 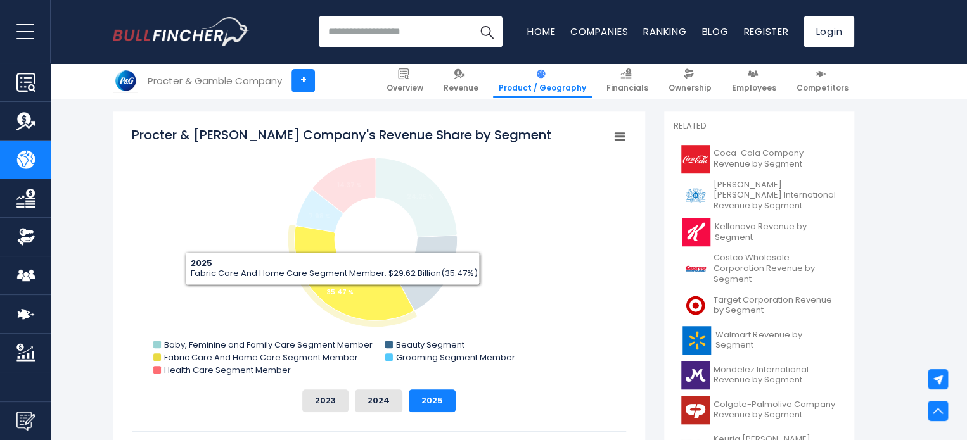 What do you see at coordinates (215, 80) in the screenshot?
I see `div: Procter & Gamble Company` at bounding box center [215, 80].